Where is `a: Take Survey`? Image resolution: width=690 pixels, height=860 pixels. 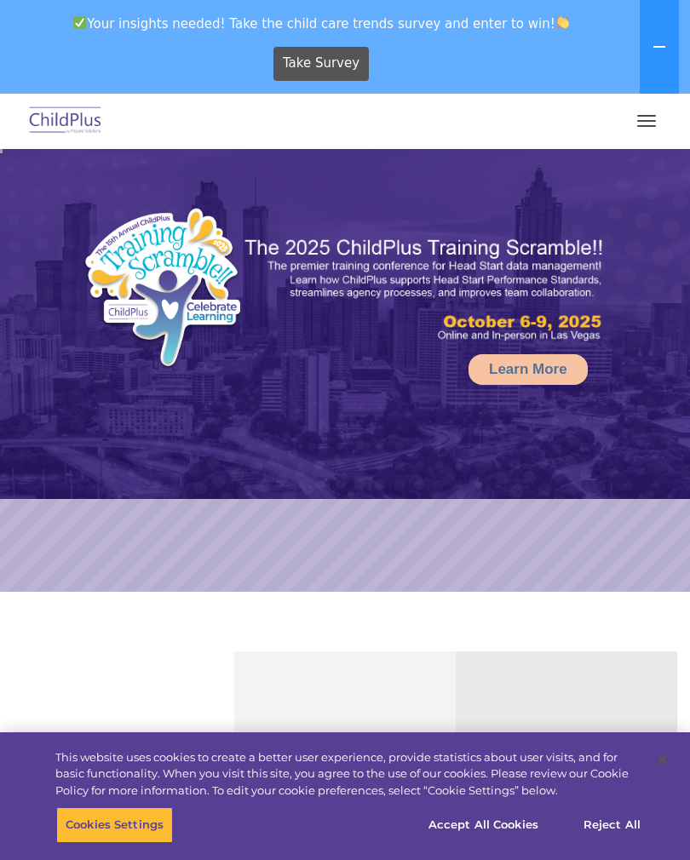 a: Take Survey is located at coordinates (321, 64).